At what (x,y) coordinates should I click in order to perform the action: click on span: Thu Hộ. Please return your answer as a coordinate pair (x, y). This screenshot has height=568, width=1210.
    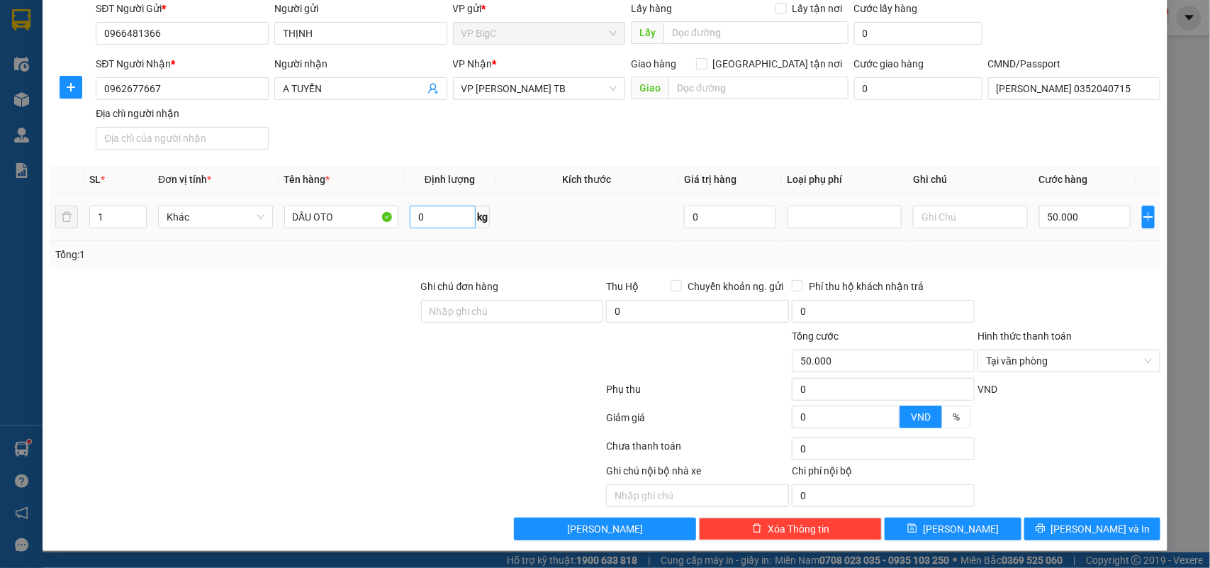
    Looking at the image, I should click on (622, 286).